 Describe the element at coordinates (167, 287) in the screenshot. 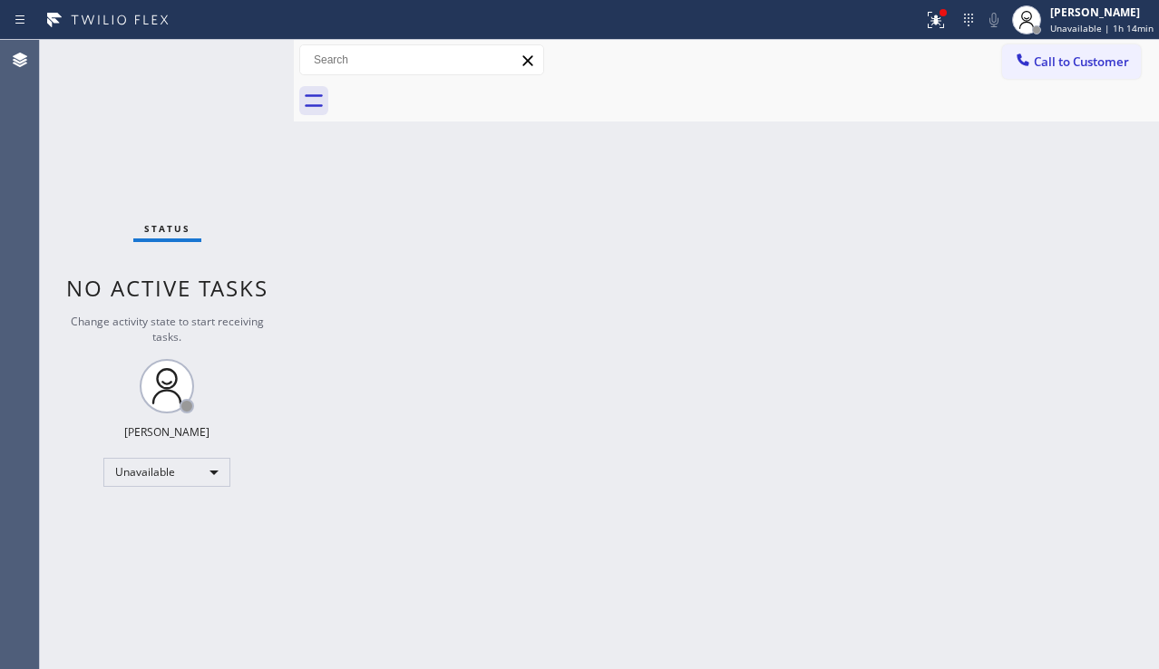

I see `span: No active tasks` at that location.